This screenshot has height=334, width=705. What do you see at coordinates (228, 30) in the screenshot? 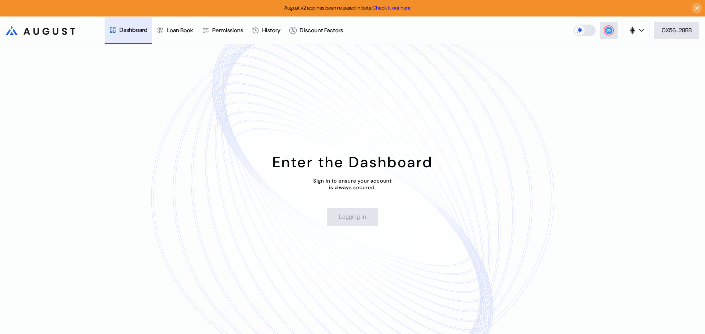
I see `div: Permissions` at bounding box center [228, 30].